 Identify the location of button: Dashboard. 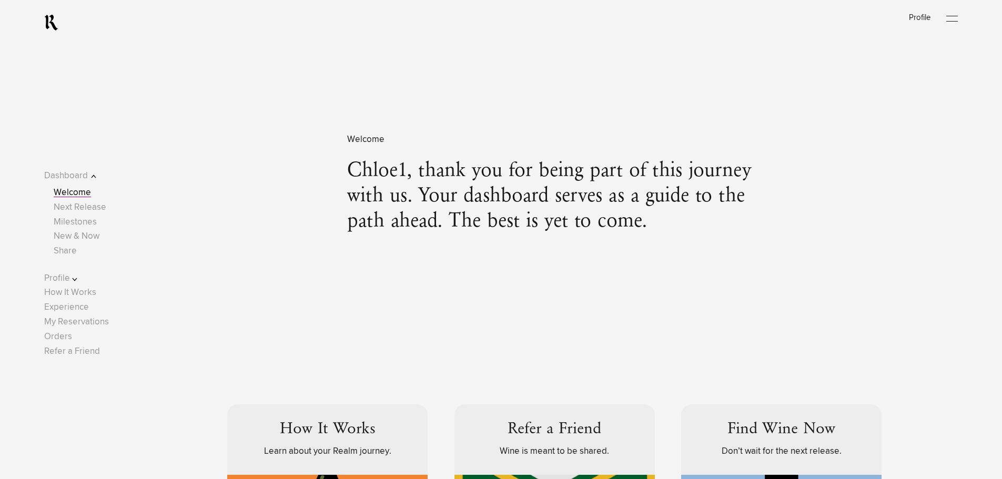
(77, 176).